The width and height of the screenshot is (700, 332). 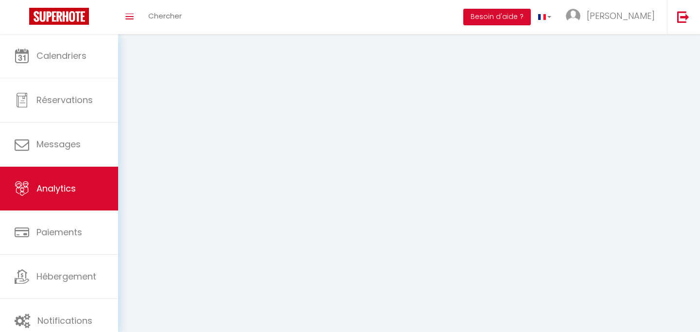 I want to click on span: Paiements, so click(x=59, y=232).